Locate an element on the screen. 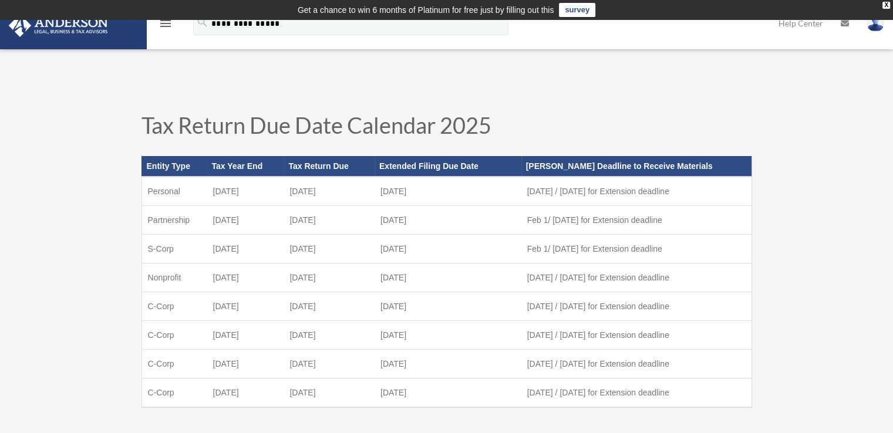 Image resolution: width=893 pixels, height=433 pixels. th: Entity Type is located at coordinates (174, 166).